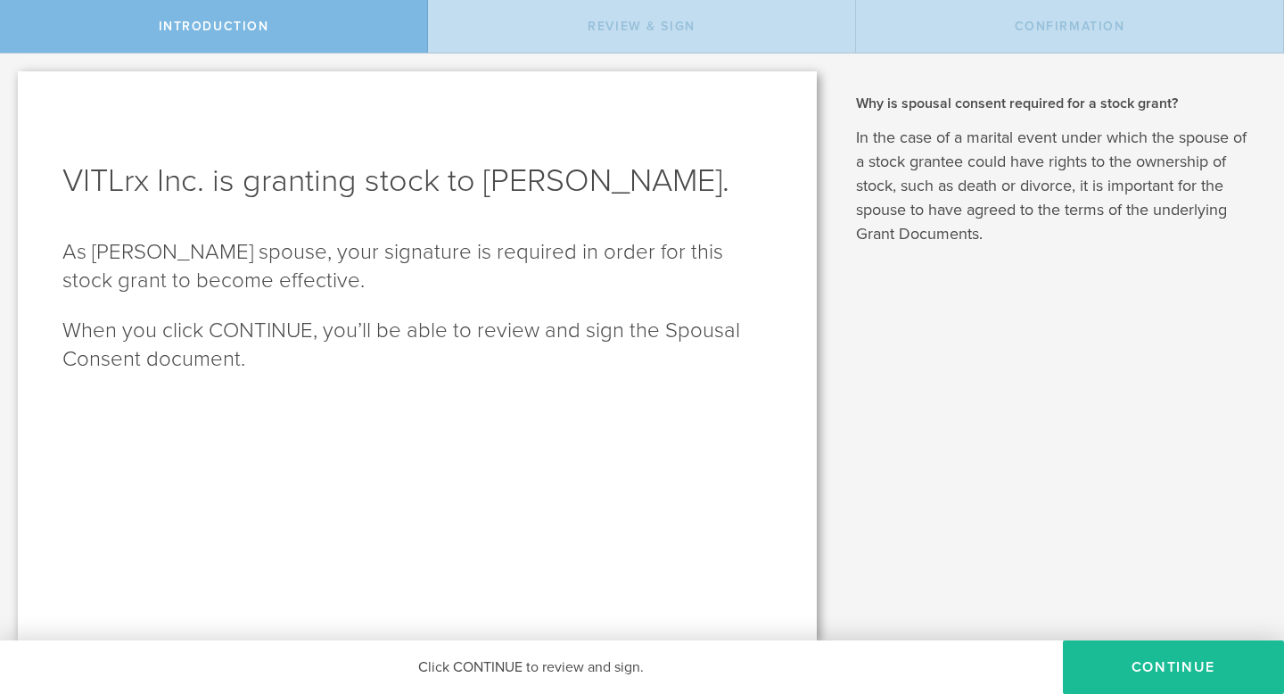  Describe the element at coordinates (1174, 667) in the screenshot. I see `button: CONTINUE` at that location.